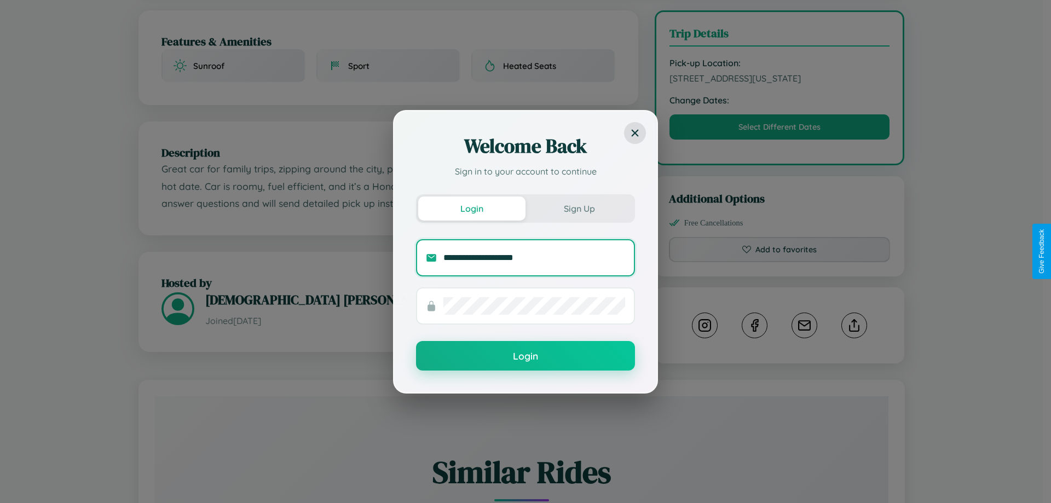 The height and width of the screenshot is (503, 1051). Describe the element at coordinates (526, 146) in the screenshot. I see `h2: Welcome Back` at that location.